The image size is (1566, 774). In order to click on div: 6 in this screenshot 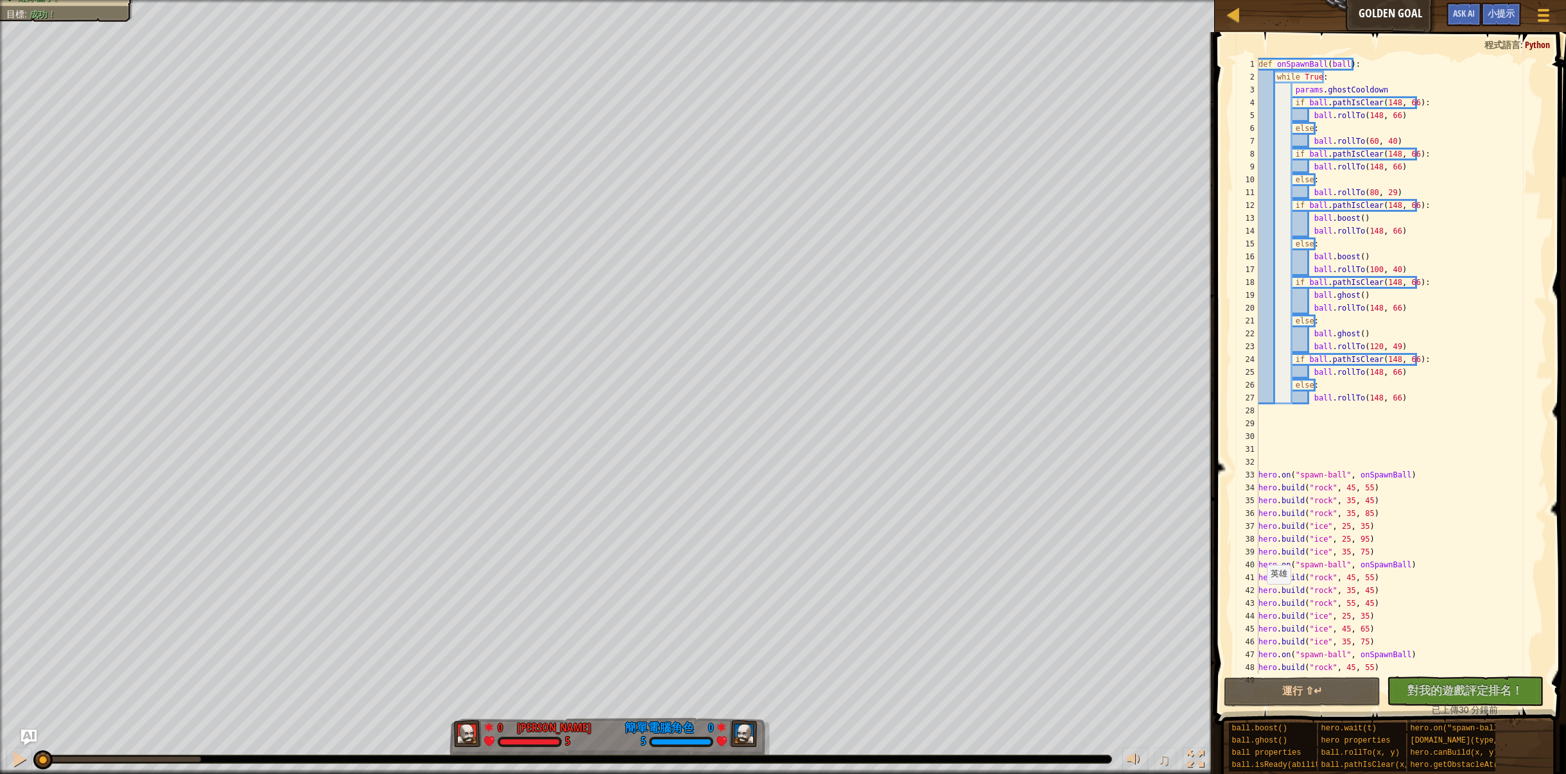, I will do `click(1246, 128)`.